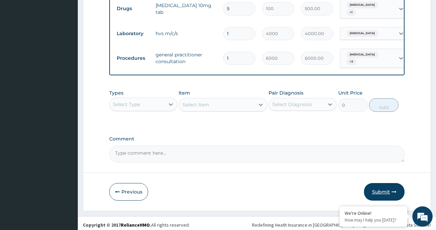  I want to click on div: Select Type, so click(126, 104).